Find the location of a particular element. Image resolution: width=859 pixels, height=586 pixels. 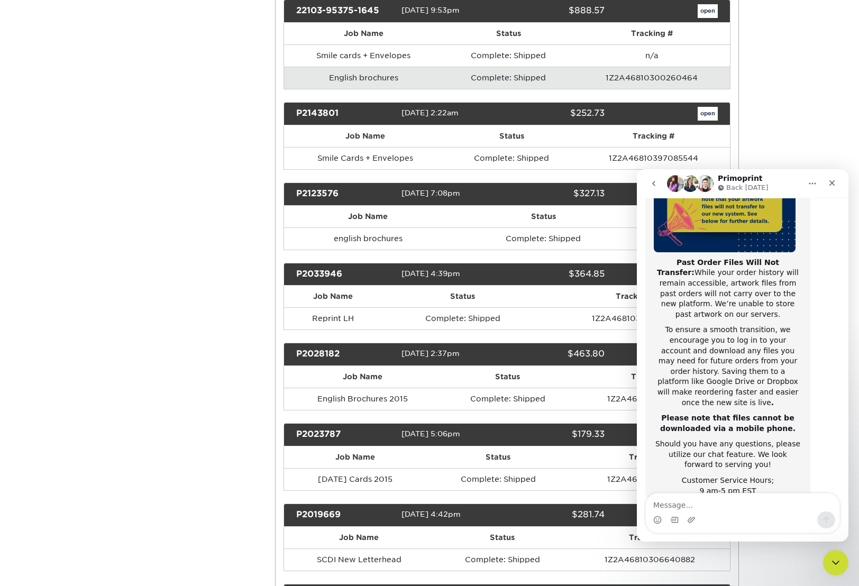

textarea: Message… is located at coordinates (106, 333).